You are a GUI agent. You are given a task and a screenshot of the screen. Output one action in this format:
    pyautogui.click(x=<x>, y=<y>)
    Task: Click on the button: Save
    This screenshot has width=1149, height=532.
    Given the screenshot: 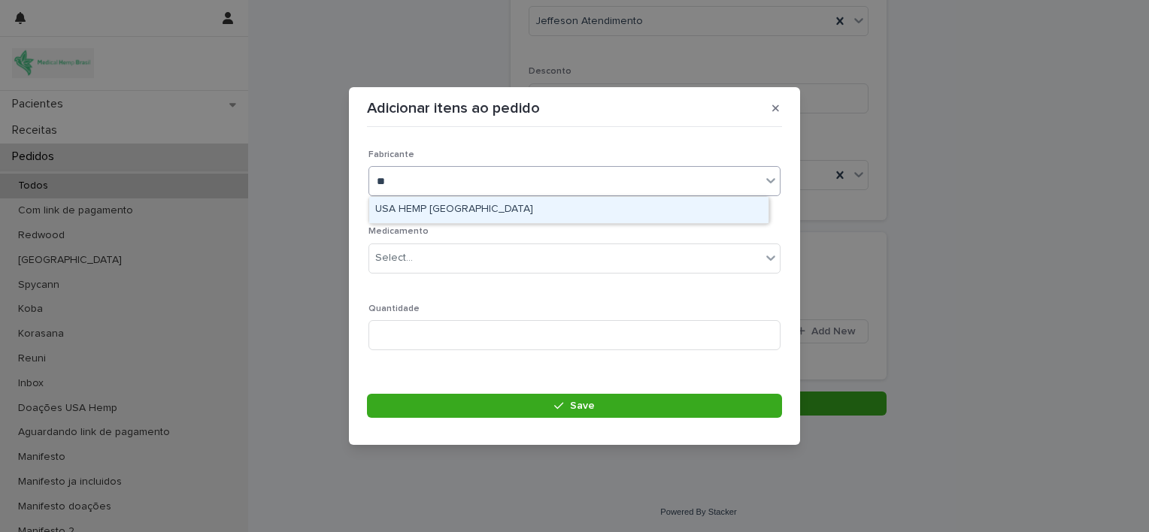 What is the action you would take?
    pyautogui.click(x=574, y=406)
    